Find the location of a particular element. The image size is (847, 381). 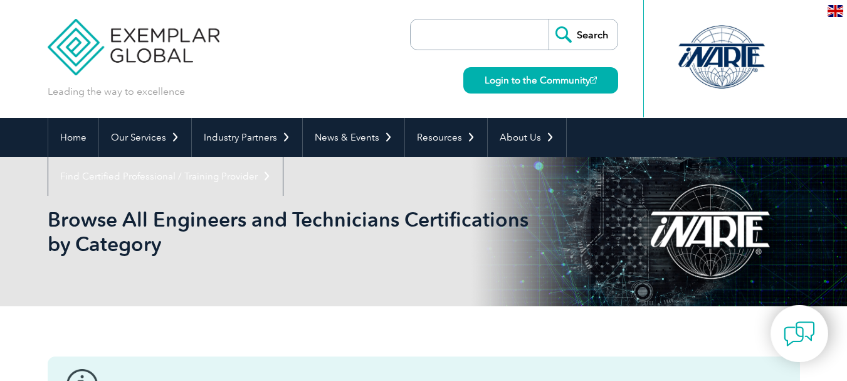

a: Resources is located at coordinates (446, 137).